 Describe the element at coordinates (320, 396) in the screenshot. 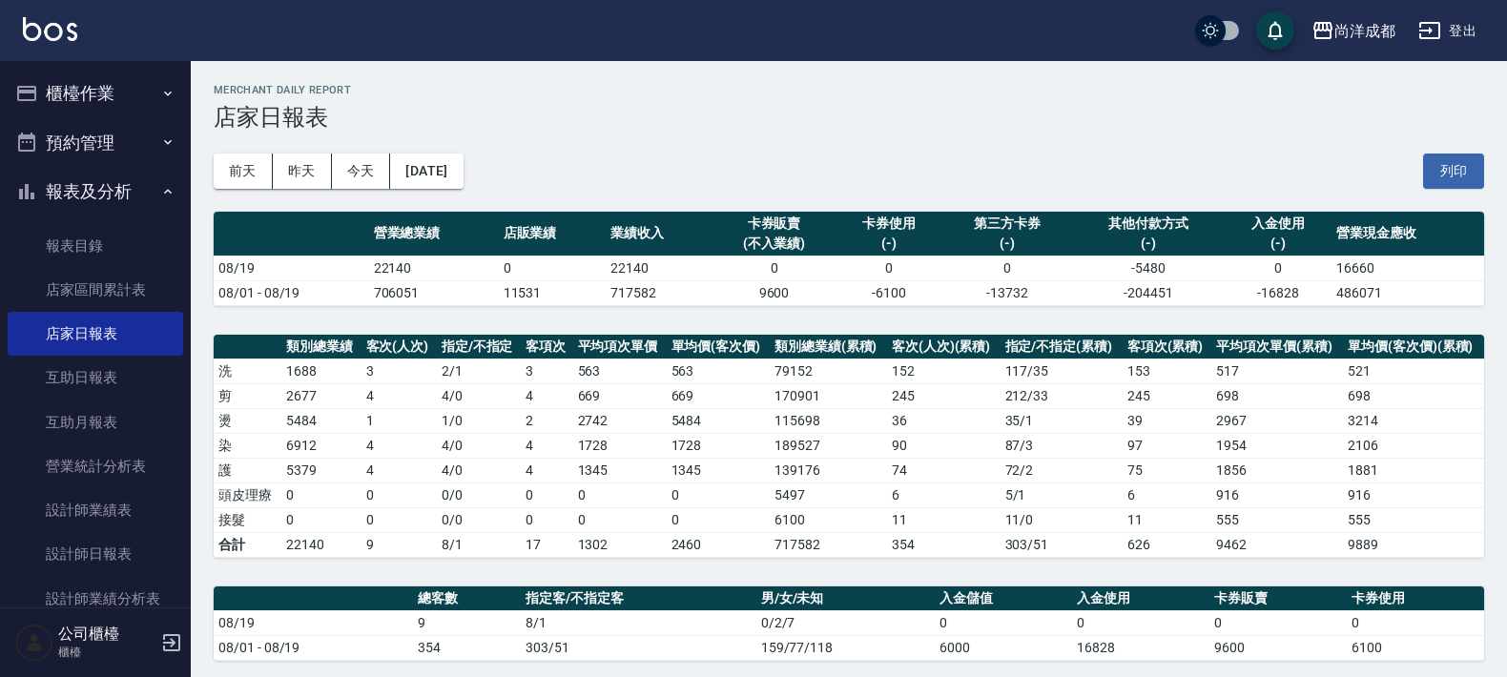

I see `td: 2677` at that location.